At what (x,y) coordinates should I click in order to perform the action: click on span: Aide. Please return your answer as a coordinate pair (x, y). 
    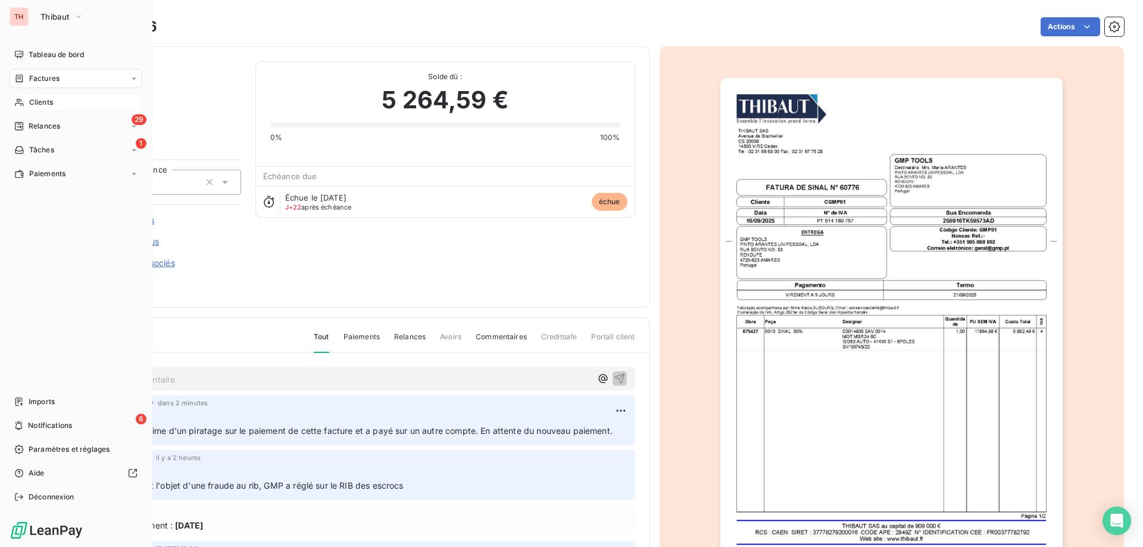
    Looking at the image, I should click on (36, 473).